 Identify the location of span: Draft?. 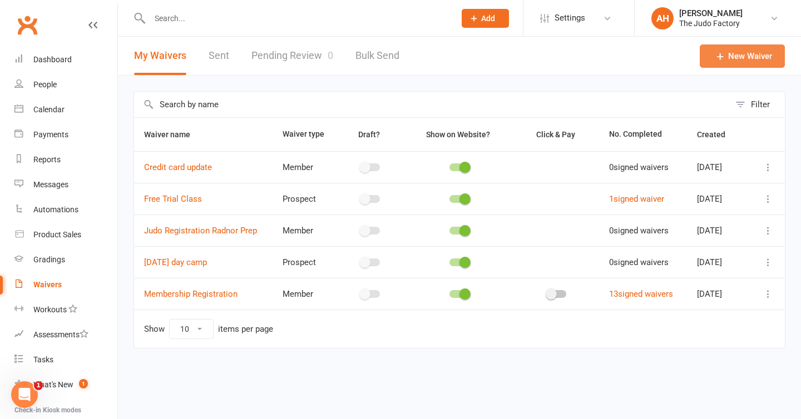
(369, 135).